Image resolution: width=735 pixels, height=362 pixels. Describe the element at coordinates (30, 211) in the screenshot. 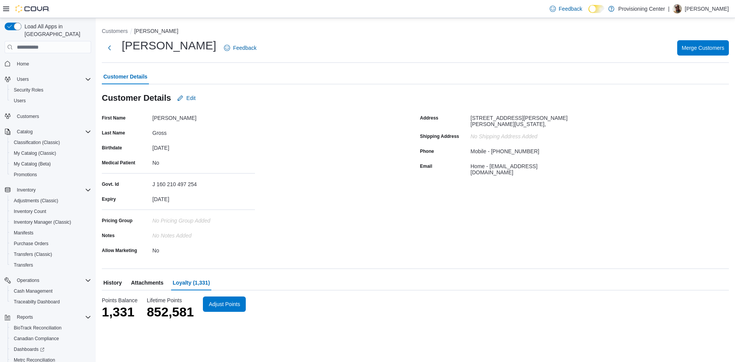

I see `span: Inventory Count` at that location.